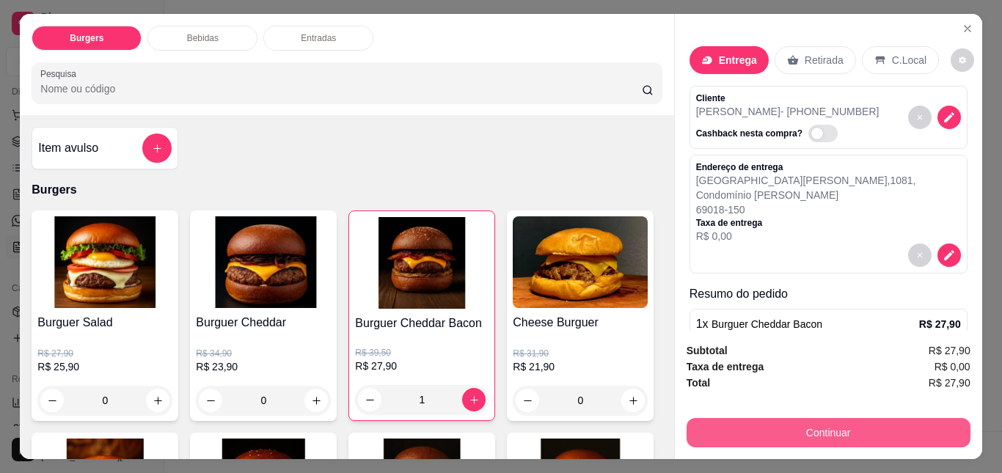 The width and height of the screenshot is (1002, 473). I want to click on p: 1 x, so click(759, 324).